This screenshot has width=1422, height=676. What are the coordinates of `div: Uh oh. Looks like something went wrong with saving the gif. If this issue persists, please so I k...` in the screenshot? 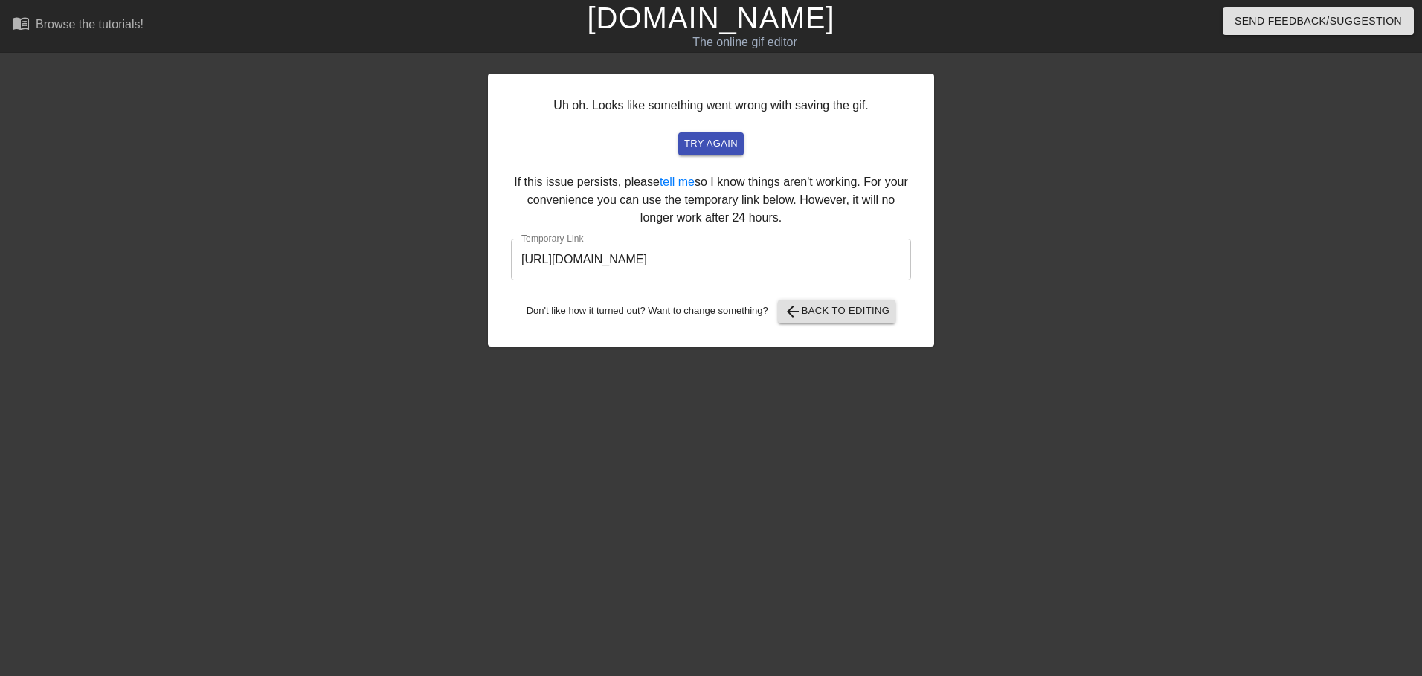 It's located at (711, 210).